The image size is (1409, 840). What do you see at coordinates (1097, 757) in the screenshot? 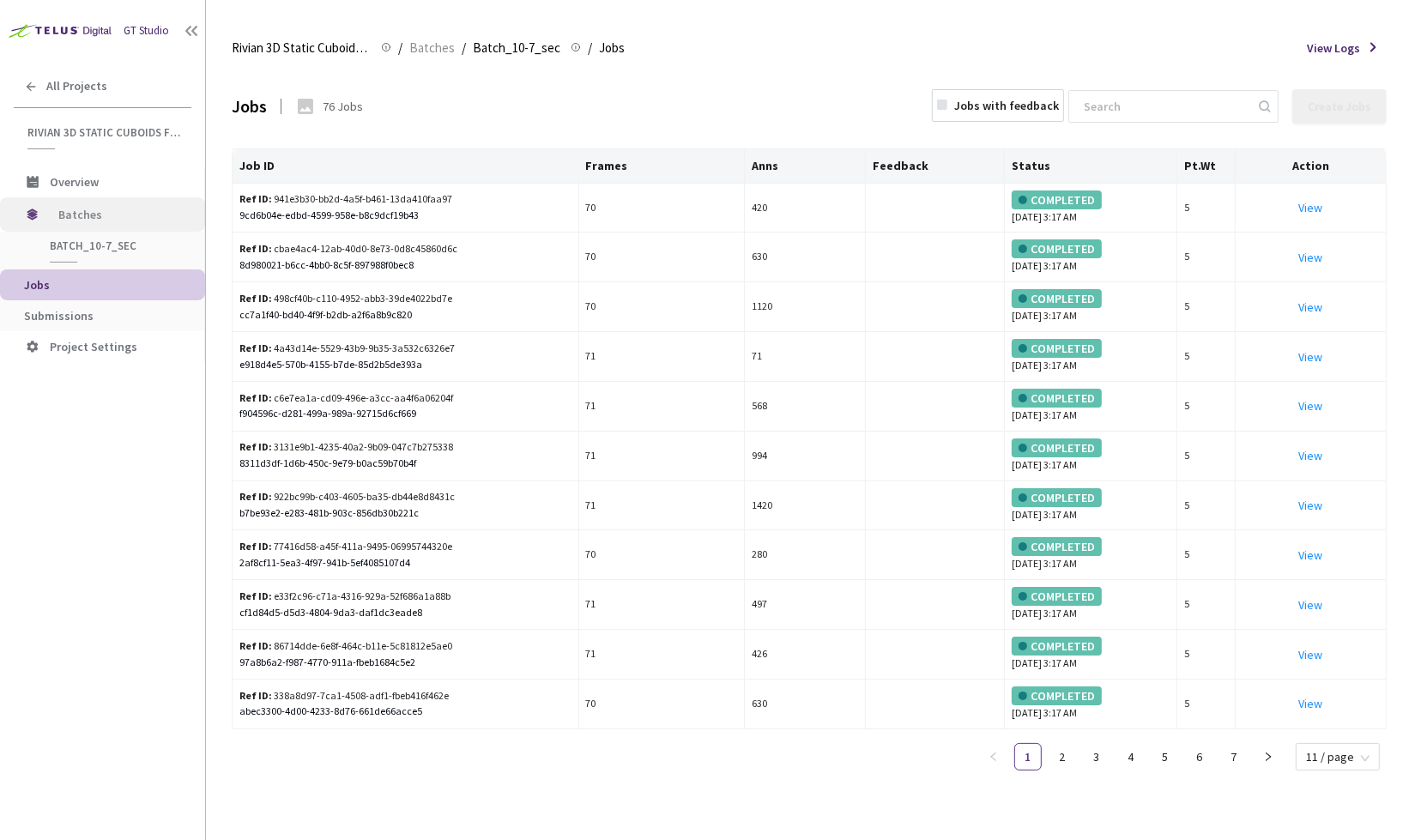
I see `a: 3` at bounding box center [1097, 757].